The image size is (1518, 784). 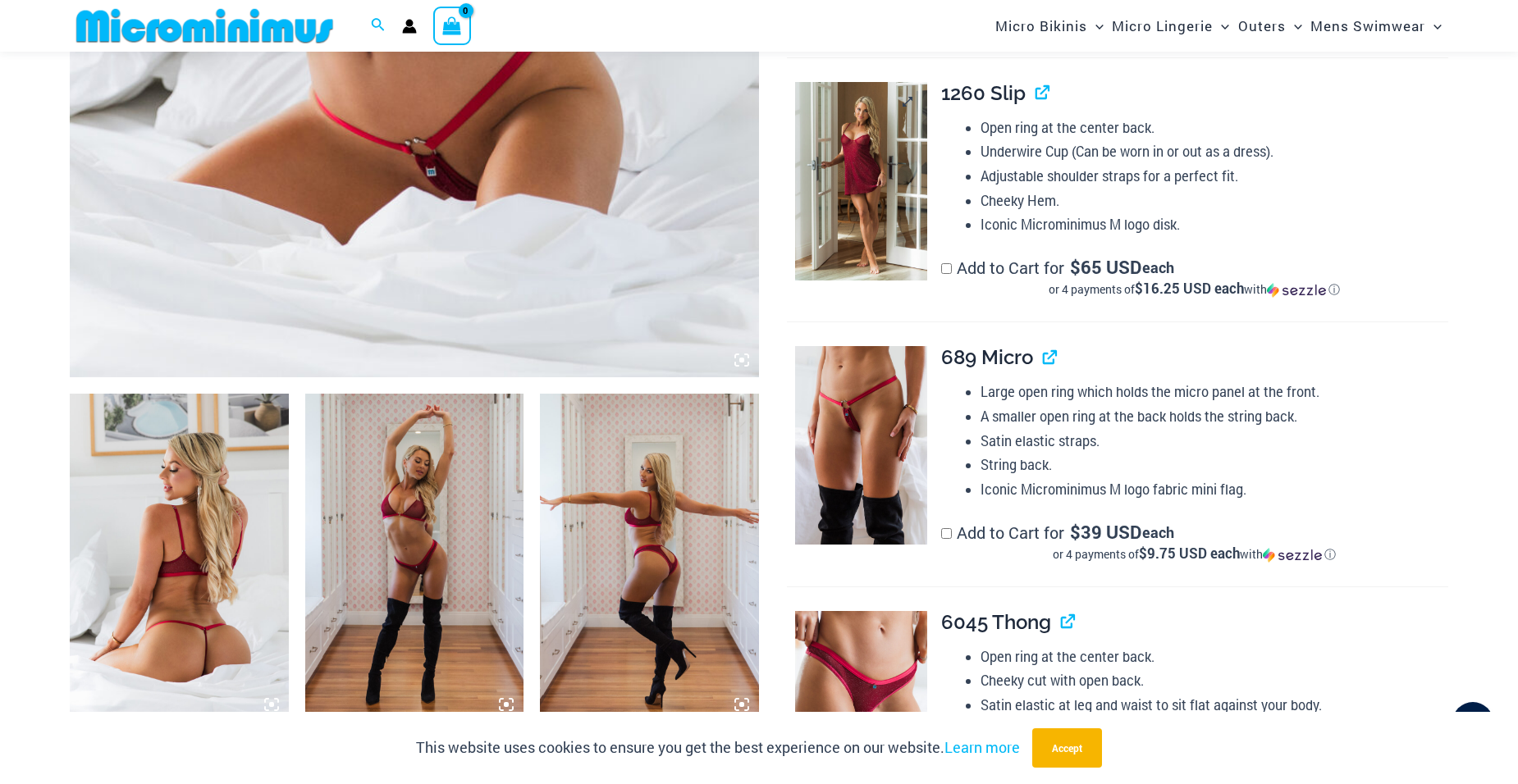 I want to click on a: Mens SwimwearMenu ToggleMenu Toggle, so click(x=1376, y=25).